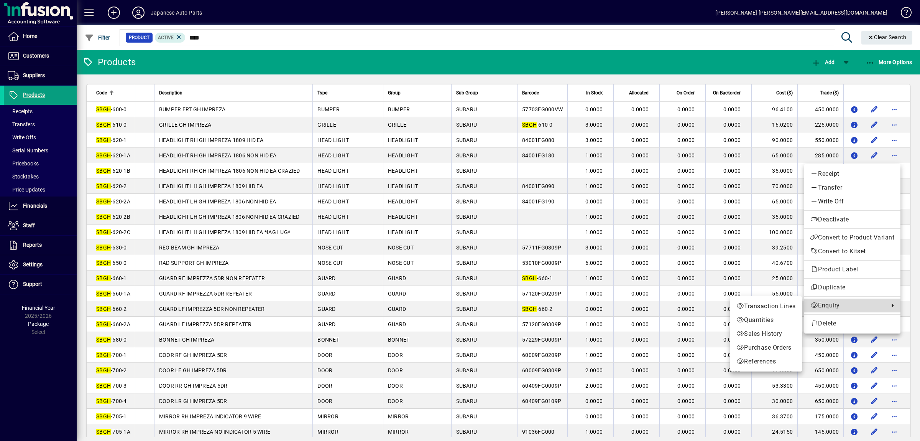  What do you see at coordinates (852, 174) in the screenshot?
I see `span: Receipt` at bounding box center [852, 174].